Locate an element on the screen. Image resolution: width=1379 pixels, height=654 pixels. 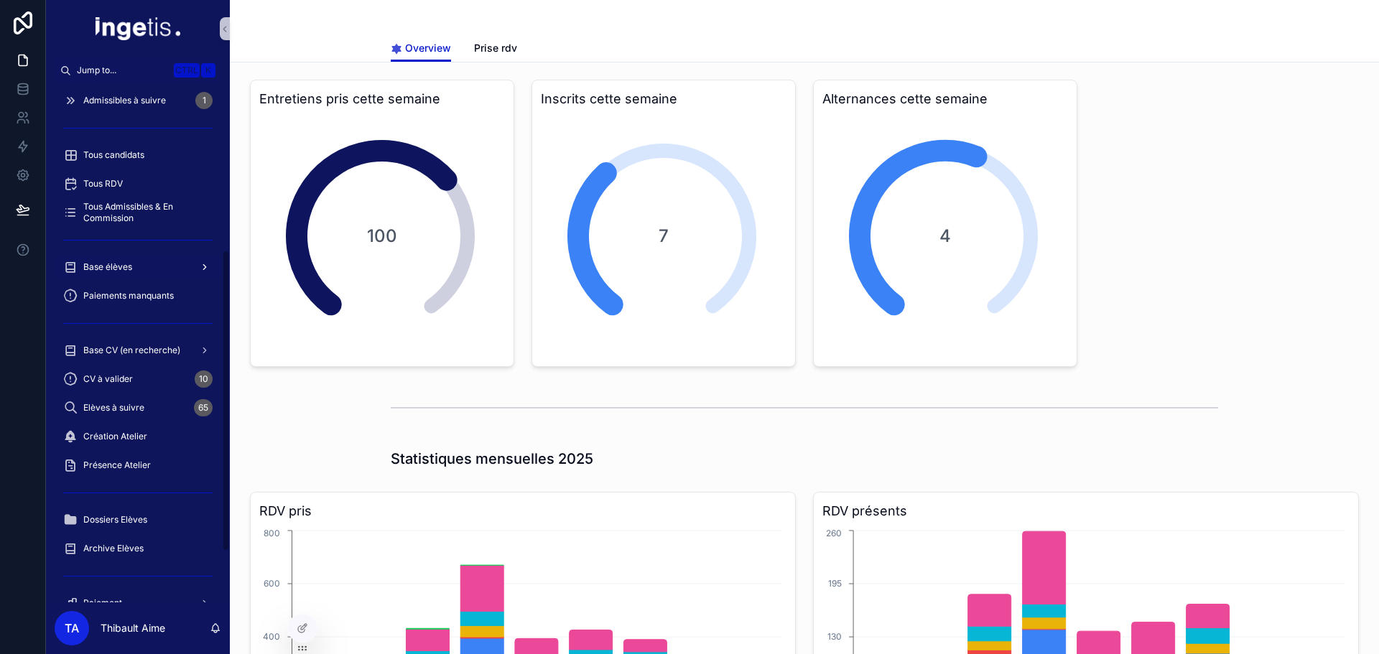
span: Overview is located at coordinates (428, 48).